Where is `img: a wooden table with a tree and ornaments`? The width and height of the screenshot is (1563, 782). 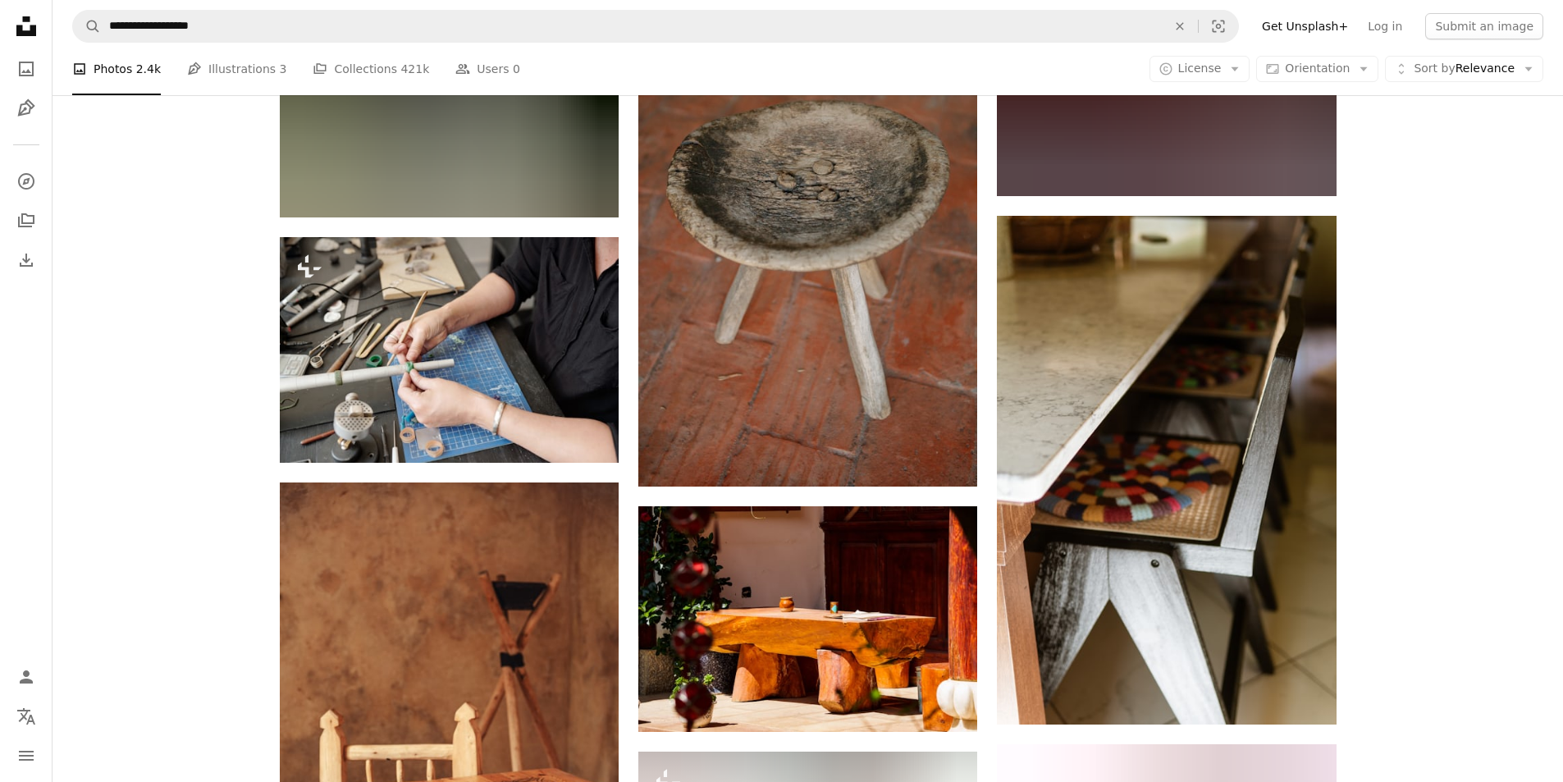 img: a wooden table with a tree and ornaments is located at coordinates (807, 619).